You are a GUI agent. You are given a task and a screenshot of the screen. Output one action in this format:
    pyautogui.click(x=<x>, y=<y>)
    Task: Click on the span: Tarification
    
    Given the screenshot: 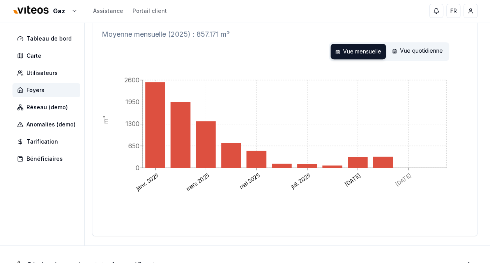 What is the action you would take?
    pyautogui.click(x=42, y=141)
    